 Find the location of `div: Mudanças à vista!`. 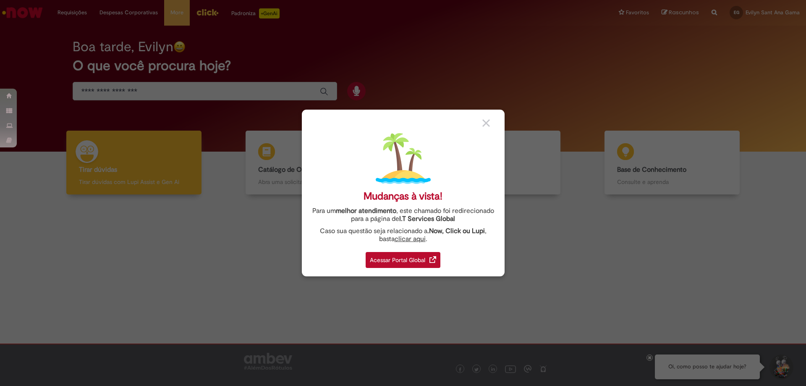

div: Mudanças à vista! is located at coordinates (403, 196).